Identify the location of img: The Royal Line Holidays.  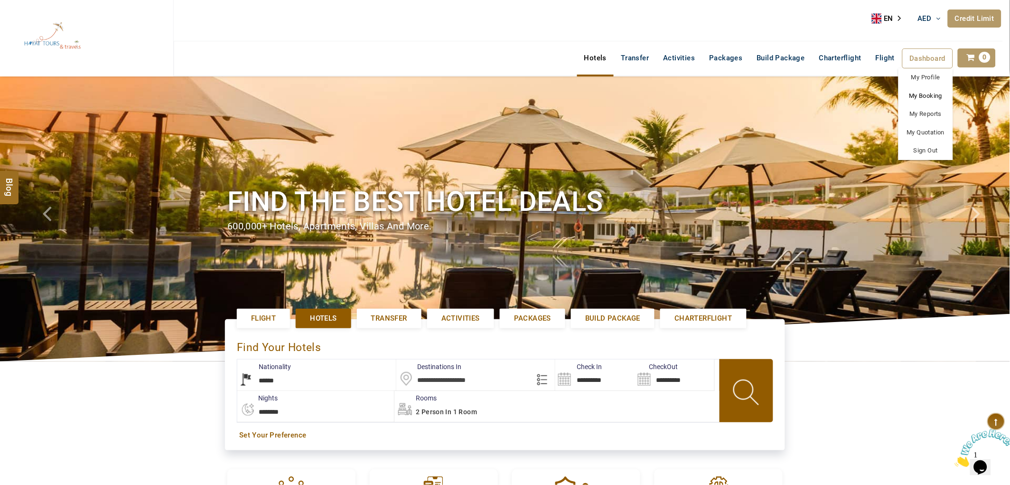
(52, 36).